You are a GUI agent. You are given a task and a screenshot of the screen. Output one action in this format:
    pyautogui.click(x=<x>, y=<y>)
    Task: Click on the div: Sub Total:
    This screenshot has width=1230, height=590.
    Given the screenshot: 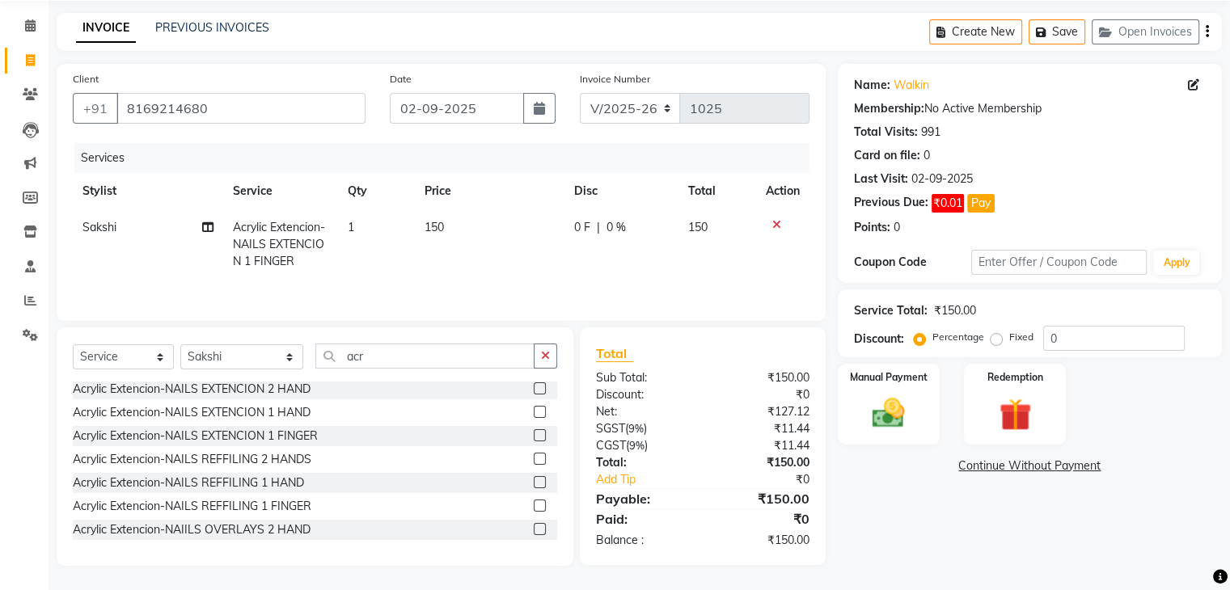 What is the action you would take?
    pyautogui.click(x=643, y=378)
    